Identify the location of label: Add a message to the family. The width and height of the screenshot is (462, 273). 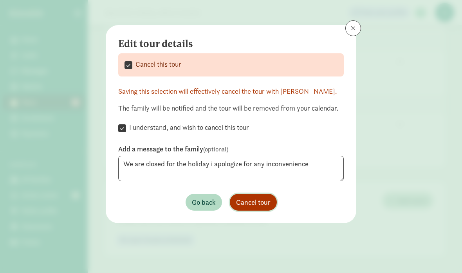
(231, 149).